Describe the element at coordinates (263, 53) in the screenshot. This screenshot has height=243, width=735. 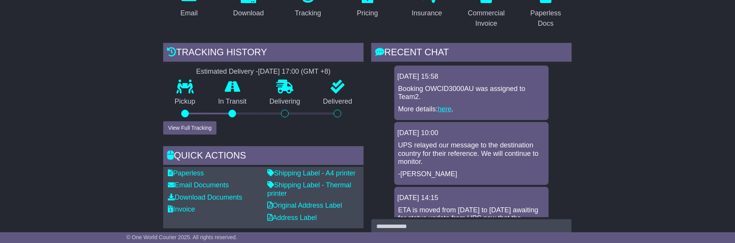
I see `div: Tracking history` at that location.